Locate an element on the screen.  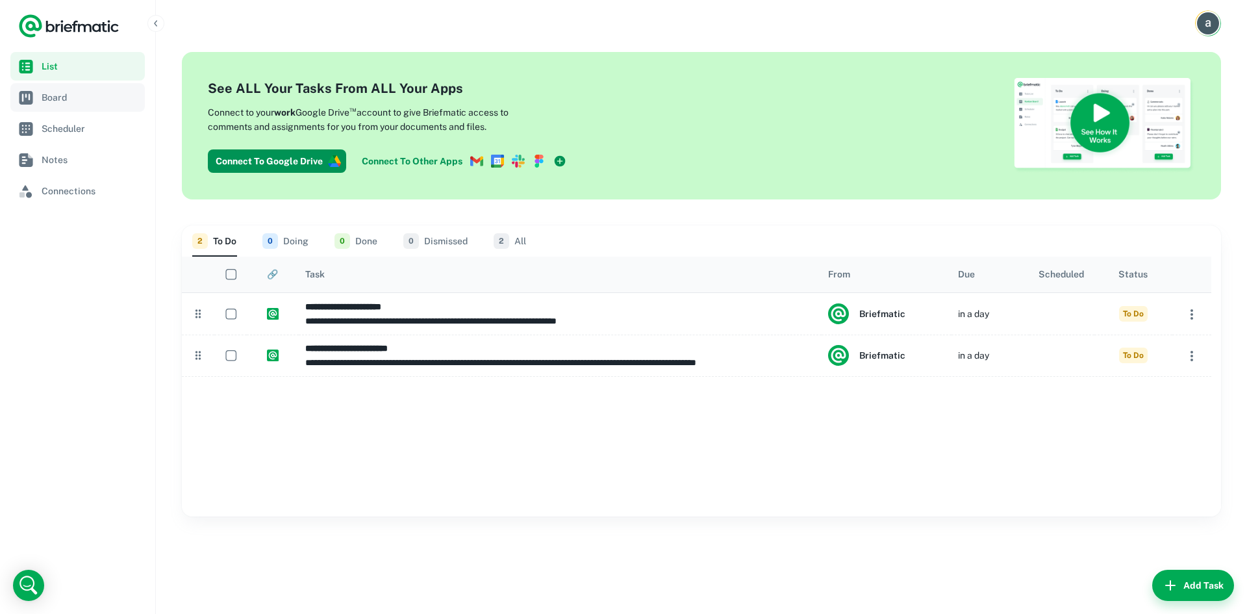
div: Task is located at coordinates (315, 274).